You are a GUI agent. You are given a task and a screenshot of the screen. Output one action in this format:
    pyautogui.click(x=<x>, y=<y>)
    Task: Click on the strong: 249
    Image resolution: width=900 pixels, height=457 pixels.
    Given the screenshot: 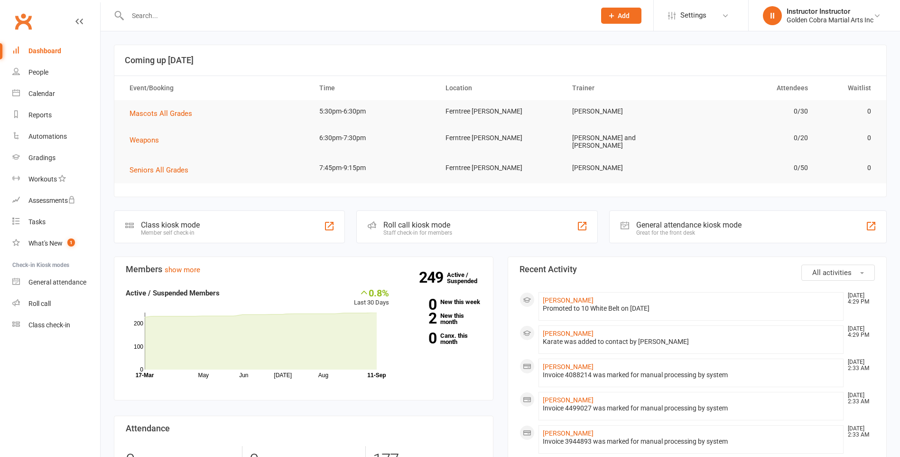 What is the action you would take?
    pyautogui.click(x=433, y=277)
    